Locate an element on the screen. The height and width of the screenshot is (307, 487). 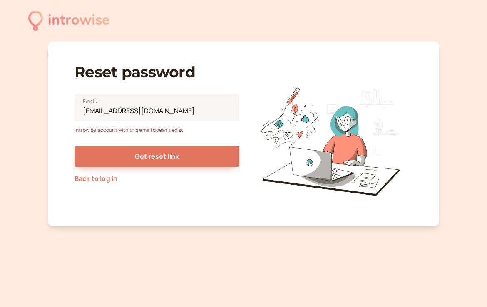
a: introwise is located at coordinates (69, 20).